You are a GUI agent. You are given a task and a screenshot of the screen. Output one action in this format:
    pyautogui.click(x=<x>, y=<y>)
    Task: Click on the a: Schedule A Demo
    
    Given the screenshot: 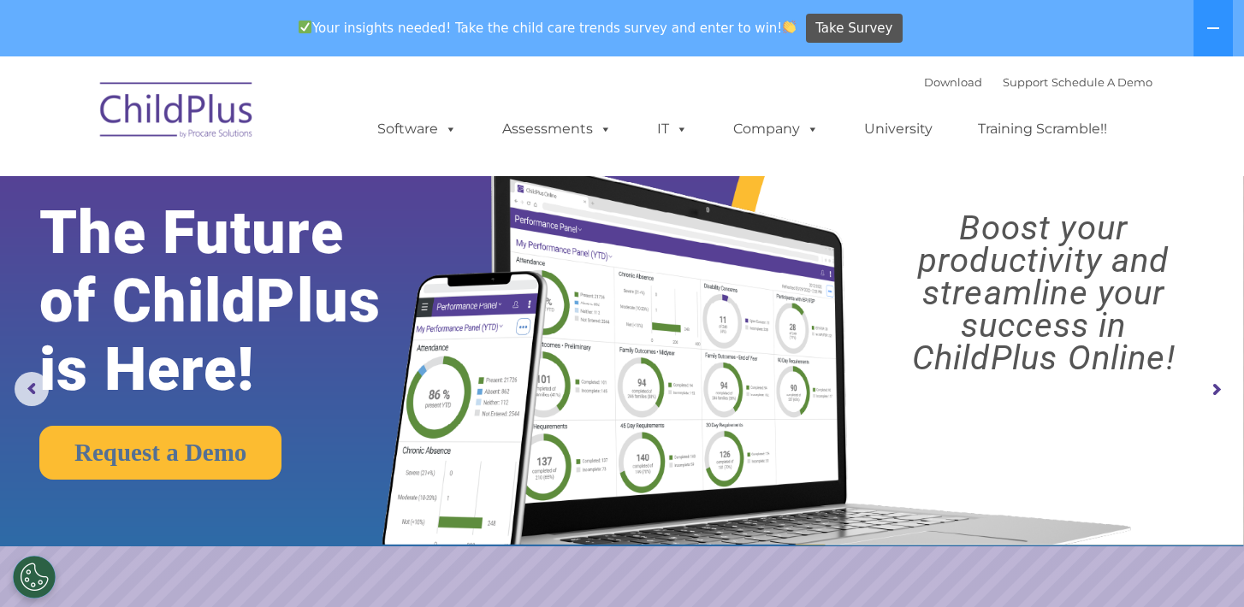 What is the action you would take?
    pyautogui.click(x=1102, y=82)
    